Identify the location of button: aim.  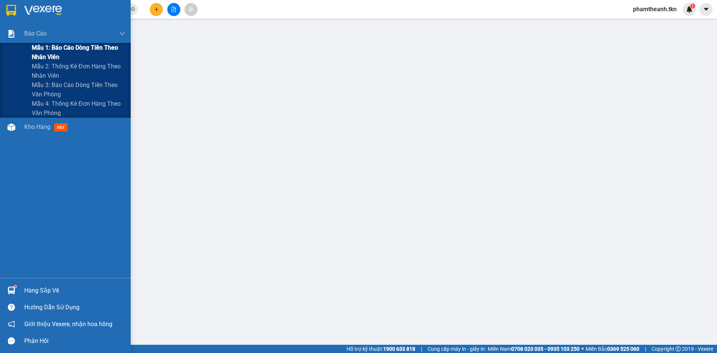
(191, 9).